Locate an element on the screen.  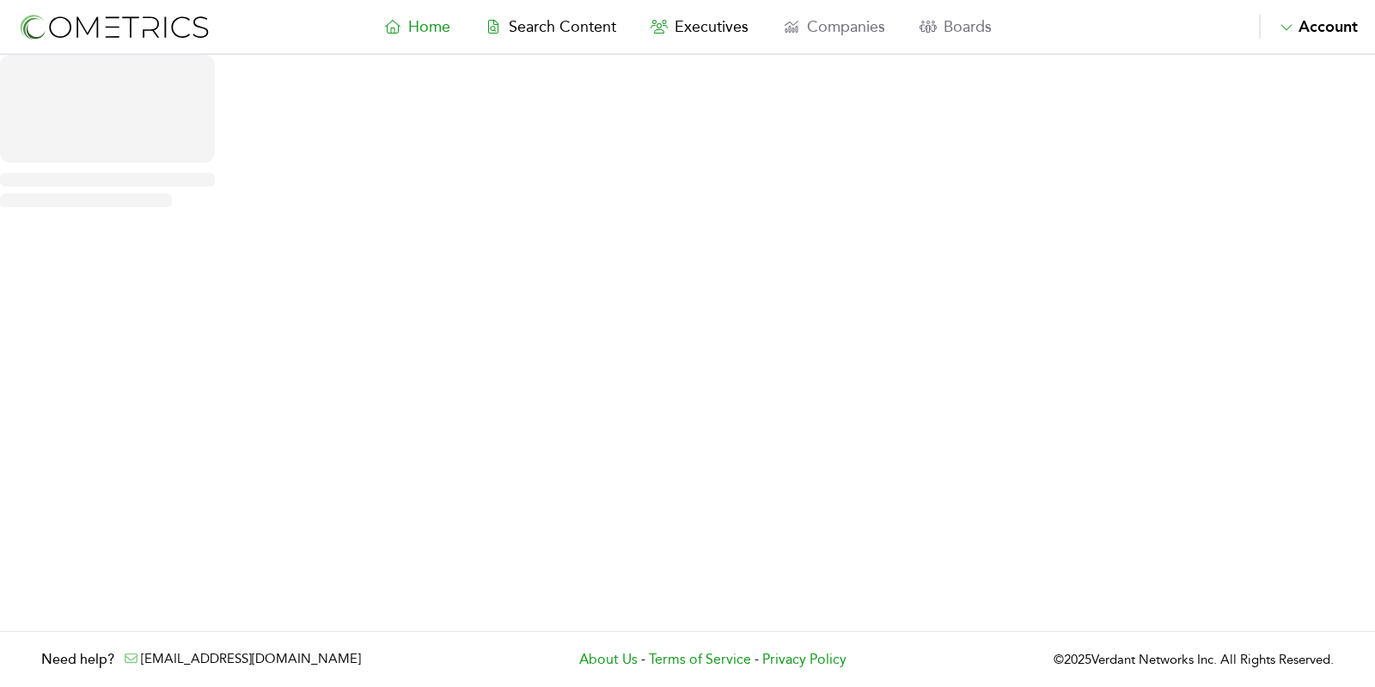
a: Executives is located at coordinates (700, 27).